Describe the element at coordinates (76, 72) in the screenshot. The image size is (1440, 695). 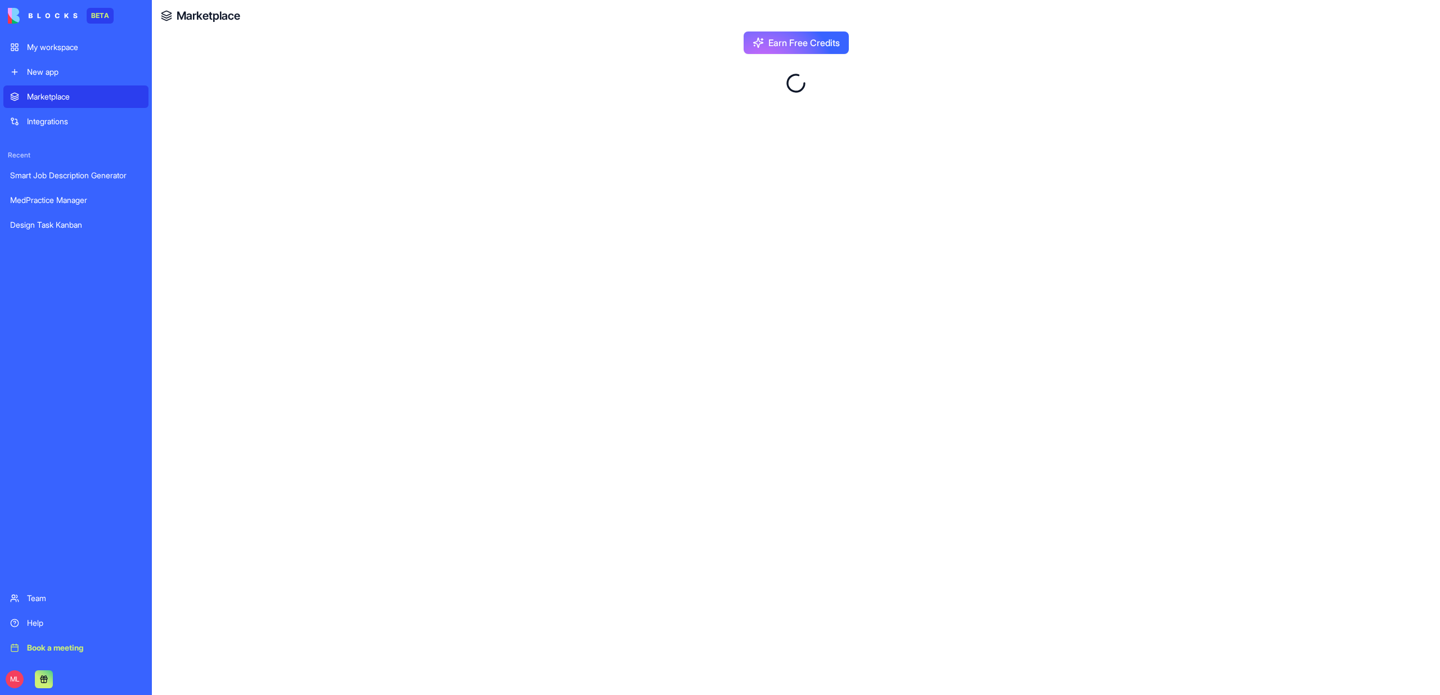
I see `a: New app` at that location.